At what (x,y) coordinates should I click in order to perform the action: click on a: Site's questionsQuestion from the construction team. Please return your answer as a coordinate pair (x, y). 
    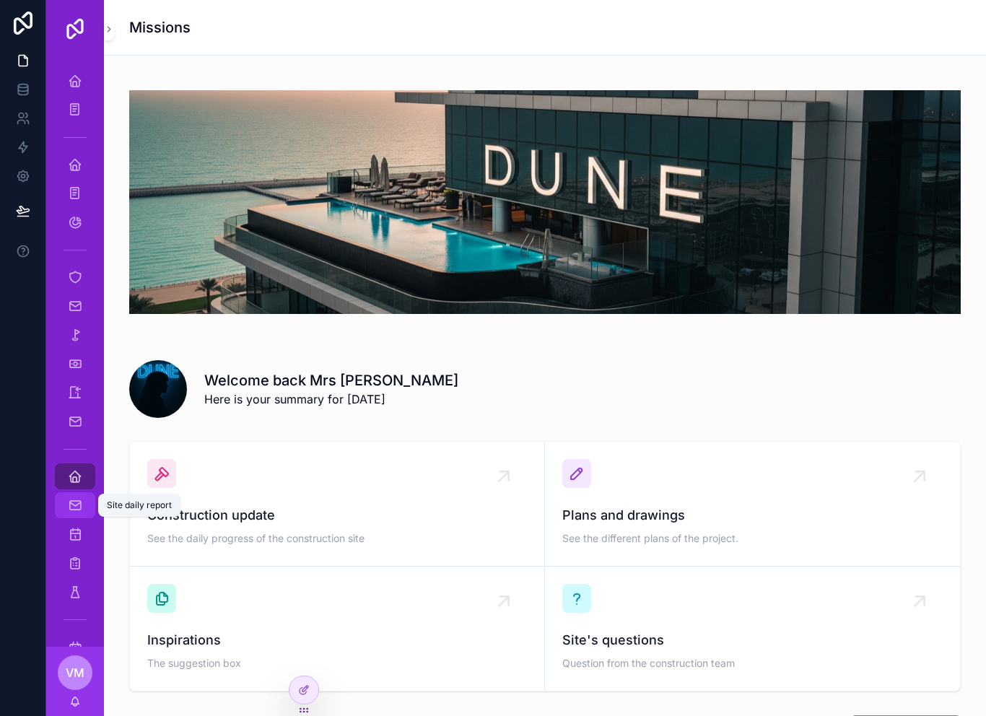
    Looking at the image, I should click on (752, 628).